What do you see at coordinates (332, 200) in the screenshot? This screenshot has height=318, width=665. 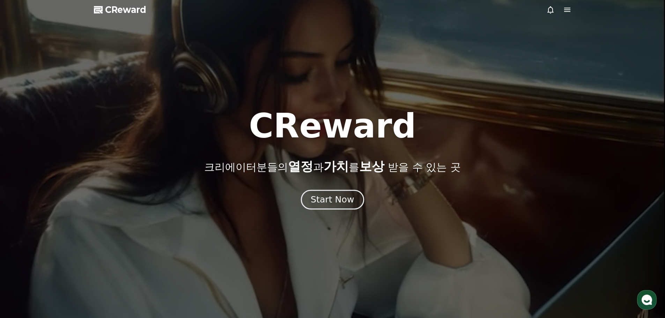 I see `div: Start Now` at bounding box center [332, 200].